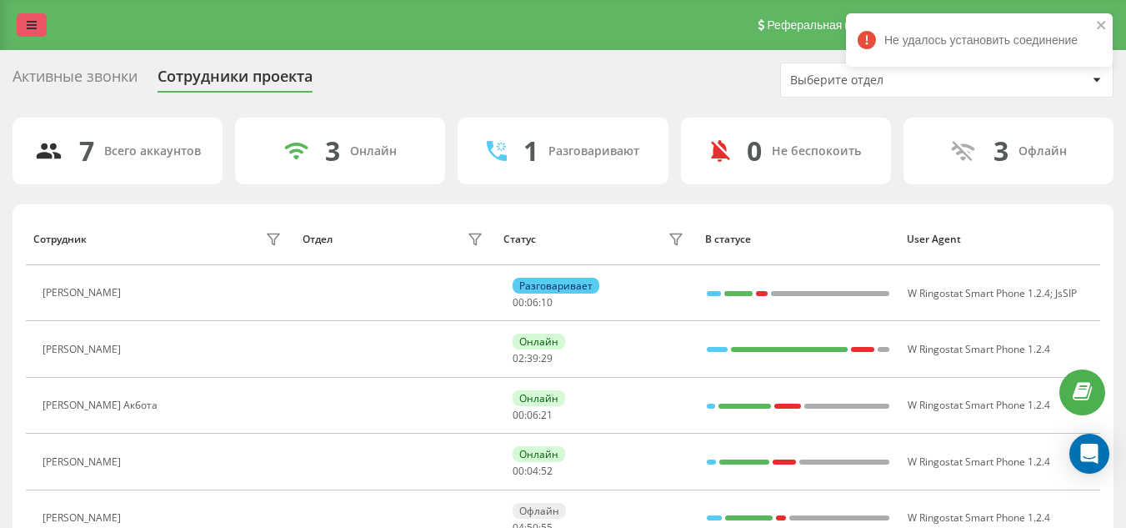 The width and height of the screenshot is (1126, 528). Describe the element at coordinates (547, 302) in the screenshot. I see `span: 10` at that location.